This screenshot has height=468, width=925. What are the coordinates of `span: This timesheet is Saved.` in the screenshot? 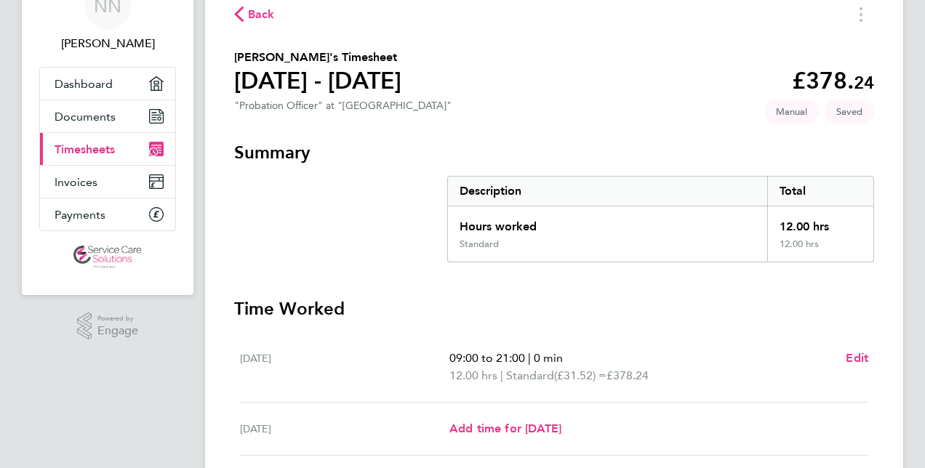 It's located at (850, 111).